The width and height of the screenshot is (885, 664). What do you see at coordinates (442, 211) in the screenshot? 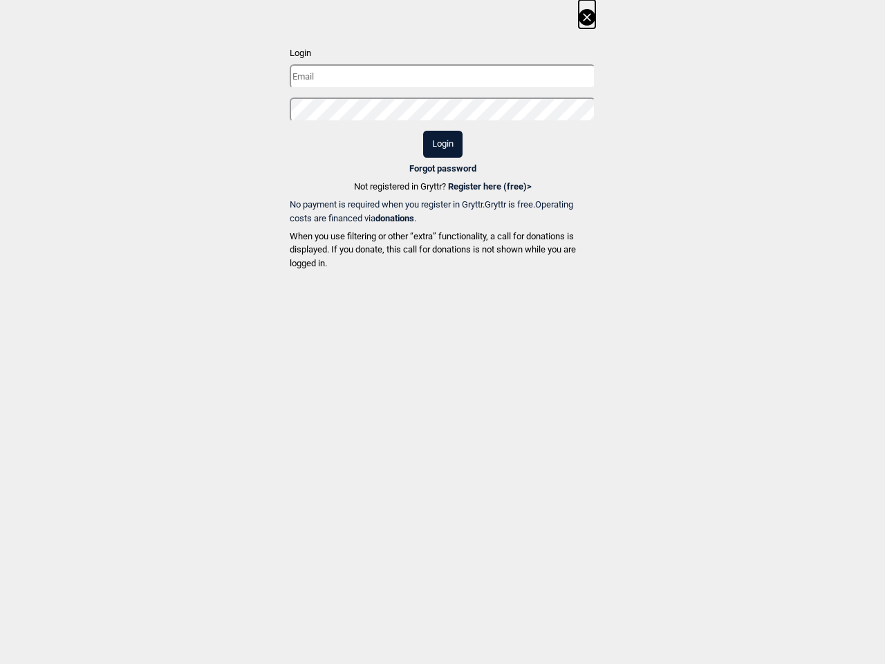
I see `a: No payment is required when you register in Gryttr.Gryttr is free.Operating costs are financed vi...` at bounding box center [442, 211].